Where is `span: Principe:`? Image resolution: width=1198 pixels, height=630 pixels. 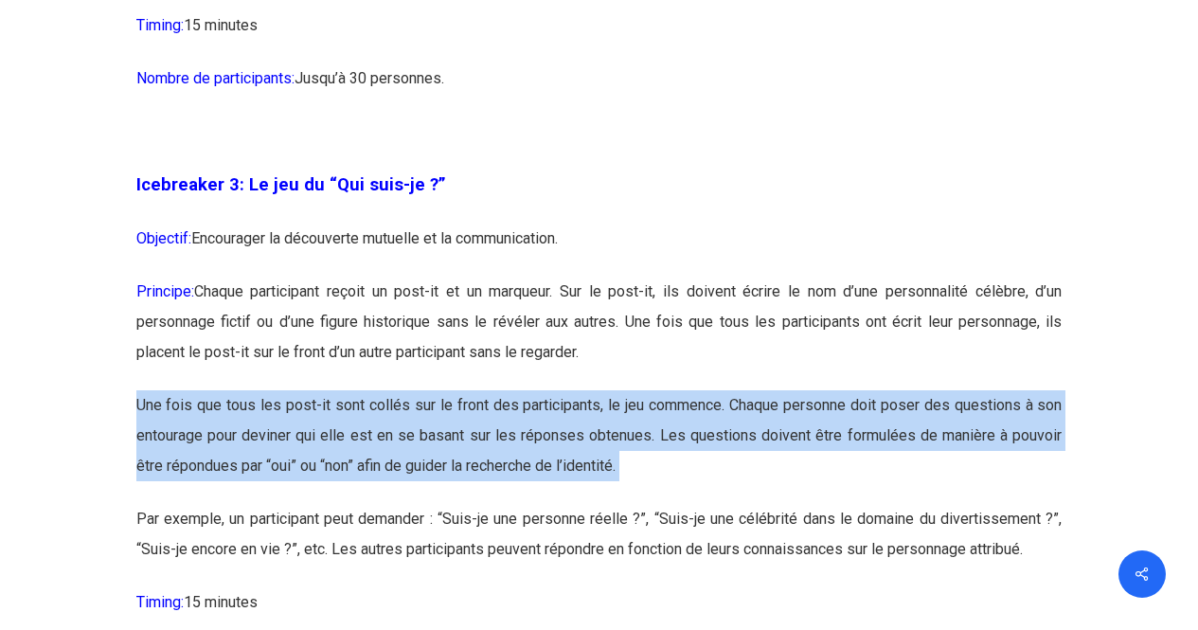 span: Principe: is located at coordinates (165, 291).